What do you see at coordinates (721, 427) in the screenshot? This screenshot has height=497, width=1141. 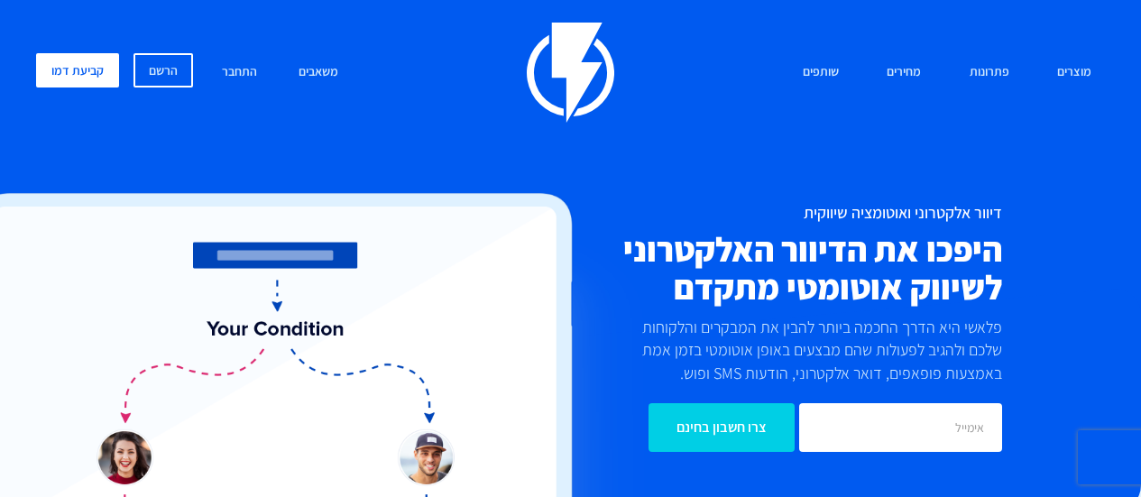 I see `input: צרו חשבון בחינם` at bounding box center [721, 427].